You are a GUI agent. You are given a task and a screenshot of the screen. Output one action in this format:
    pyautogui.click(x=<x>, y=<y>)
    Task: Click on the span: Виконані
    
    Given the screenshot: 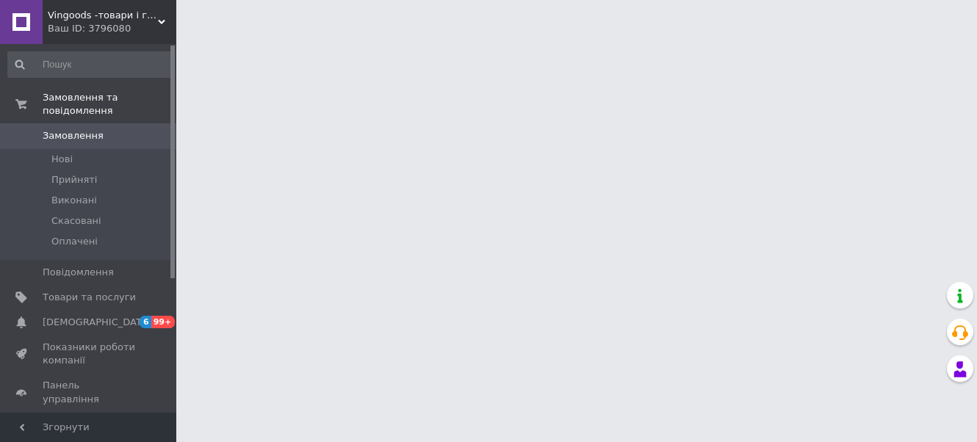 What is the action you would take?
    pyautogui.click(x=74, y=200)
    